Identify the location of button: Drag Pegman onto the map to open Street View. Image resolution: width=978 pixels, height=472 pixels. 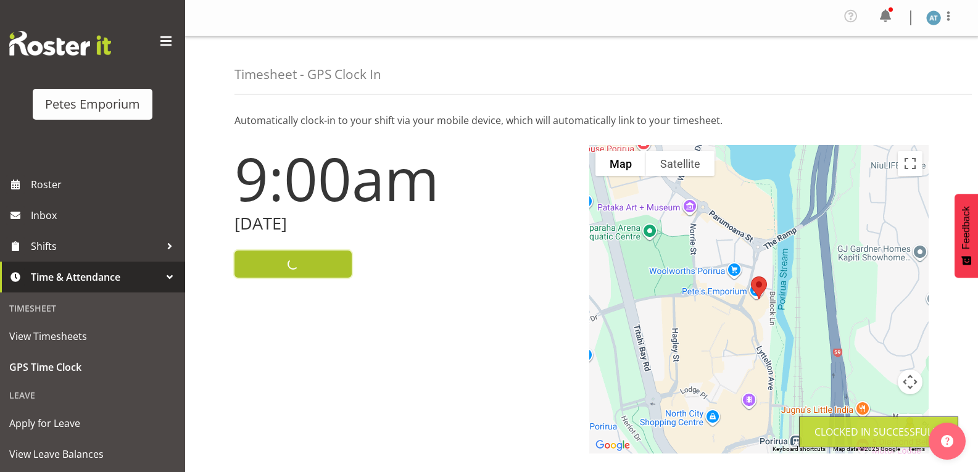
(910, 426).